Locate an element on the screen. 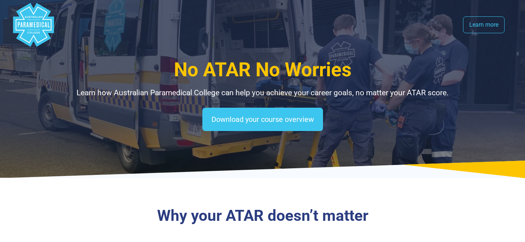  p: Learn how Australian Paramedical College can help you achieve your career goals, no matter your A... is located at coordinates (262, 93).